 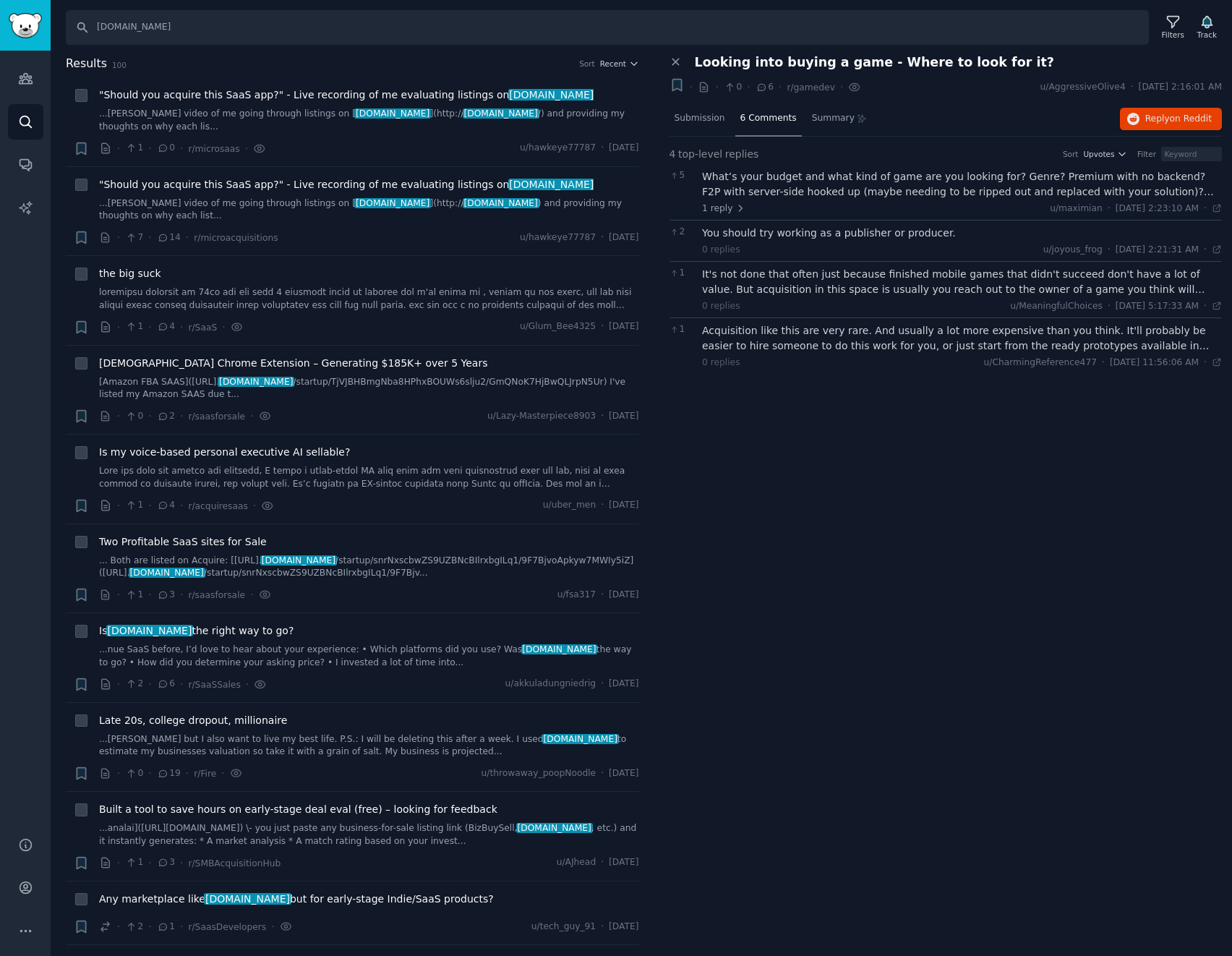 What do you see at coordinates (346, 95) in the screenshot?
I see `span: "Should you acquire this SaaS app?" - Live recording of me evaluating listings on` at bounding box center [346, 95].